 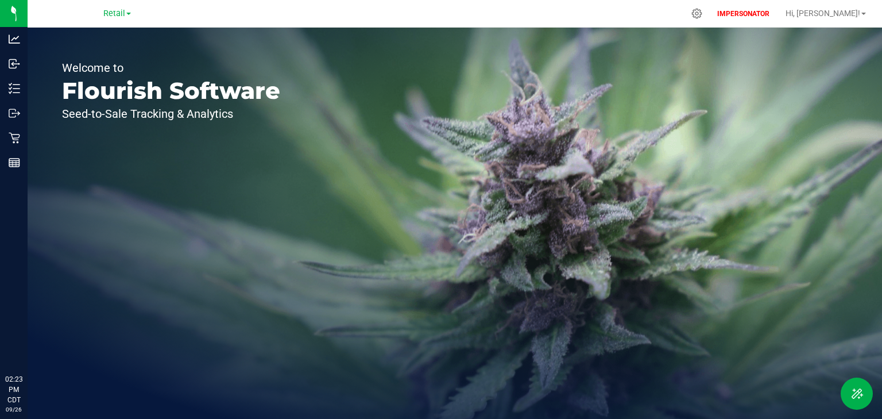 I want to click on p: Seed-to-Sale Tracking & Analytics, so click(x=171, y=114).